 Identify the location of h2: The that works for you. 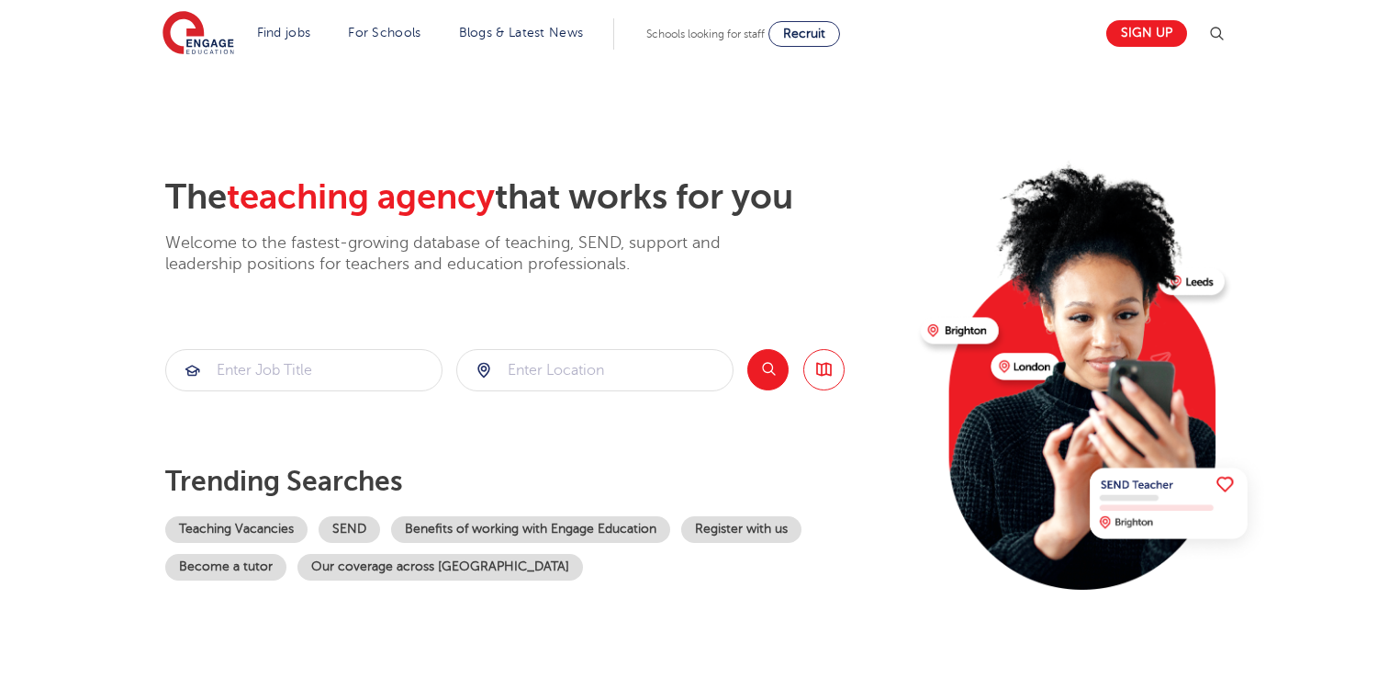
(535, 197).